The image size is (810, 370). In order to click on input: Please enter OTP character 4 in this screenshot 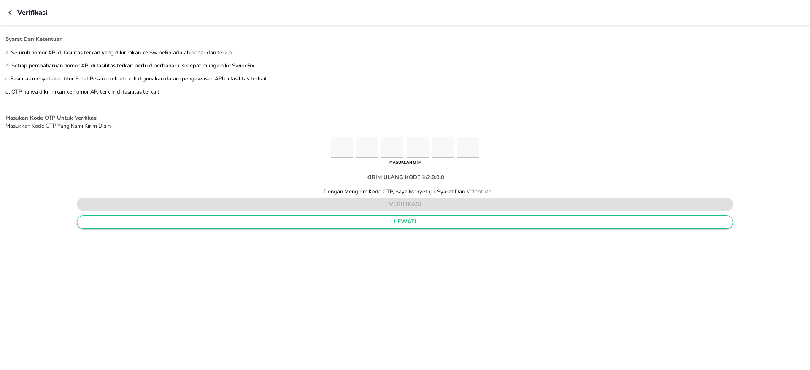, I will do `click(418, 148)`.